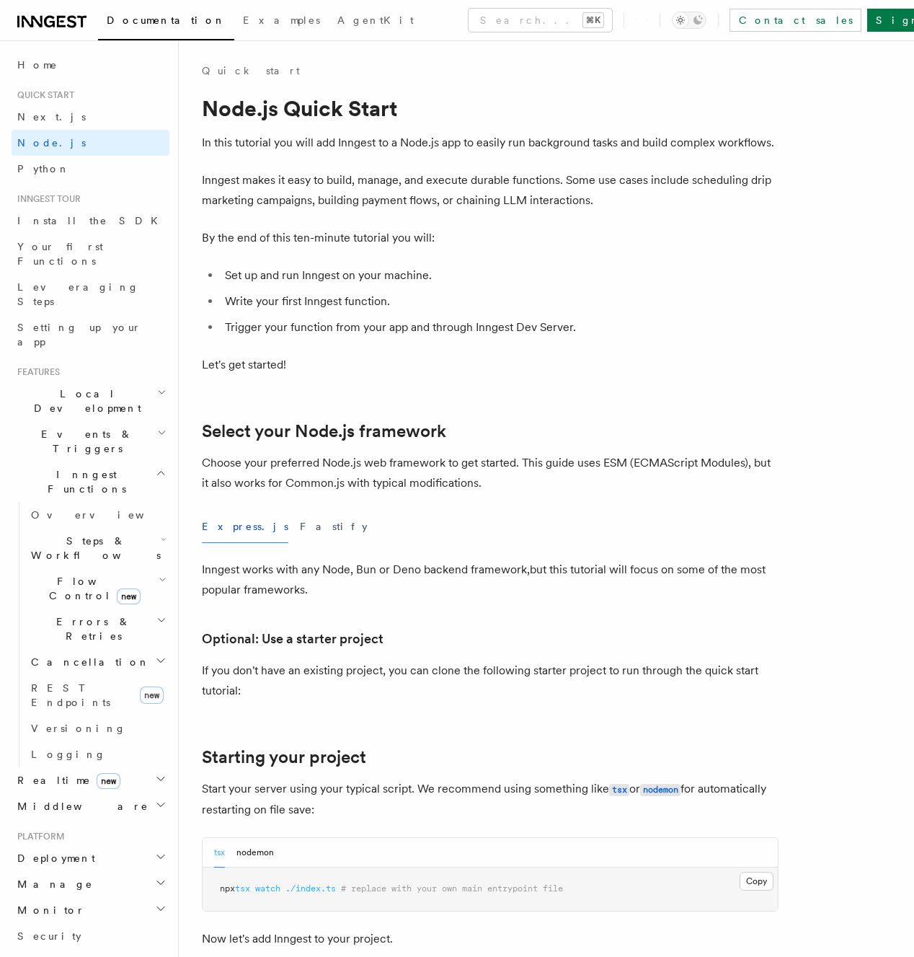 The height and width of the screenshot is (957, 914). What do you see at coordinates (324, 431) in the screenshot?
I see `a: Select your Node.js framework` at bounding box center [324, 431].